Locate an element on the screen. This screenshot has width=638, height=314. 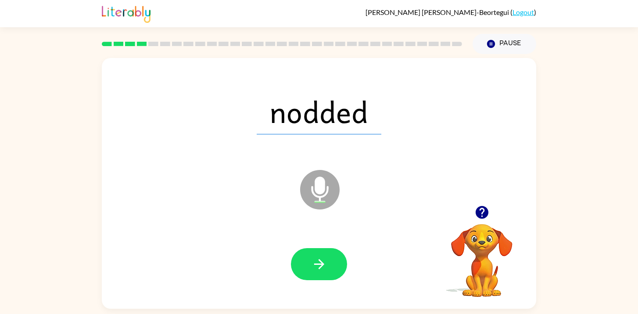
img: Literably is located at coordinates (126, 13).